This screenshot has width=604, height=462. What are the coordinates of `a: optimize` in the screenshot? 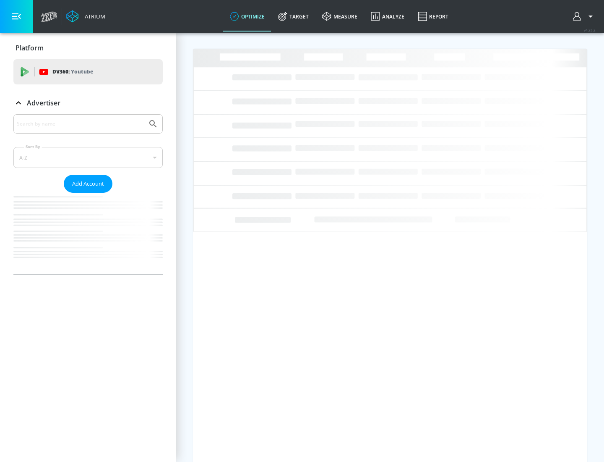 It's located at (247, 16).